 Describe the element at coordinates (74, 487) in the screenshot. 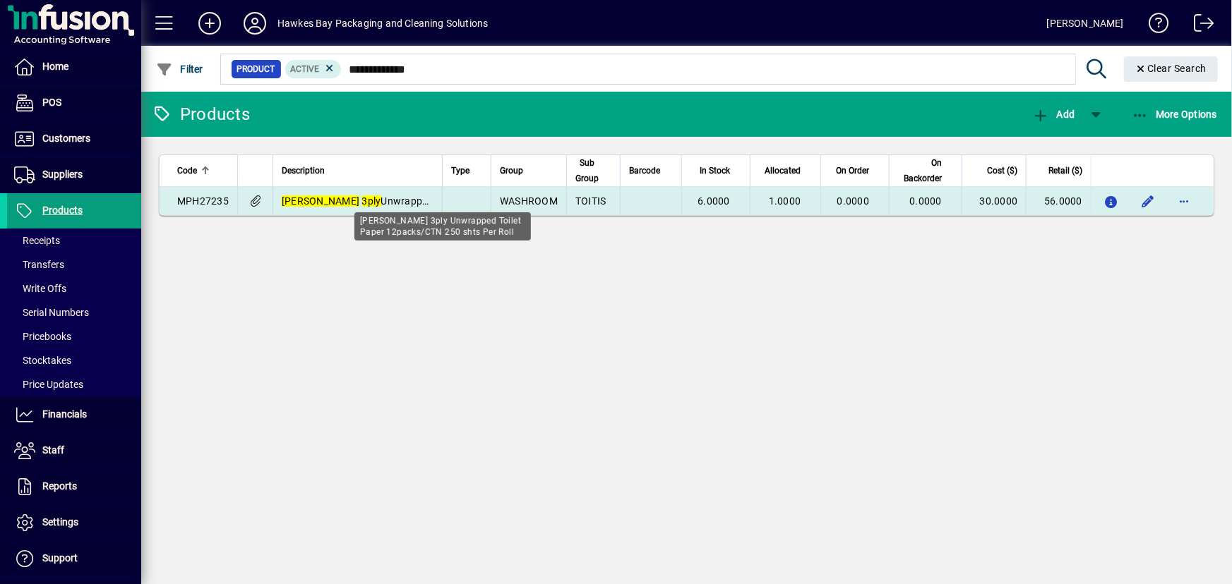

I see `a: Reports` at that location.